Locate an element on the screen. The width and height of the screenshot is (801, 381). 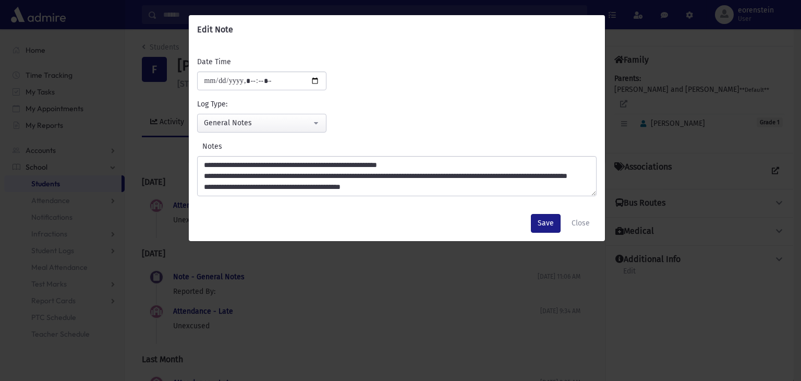
label: Log Type: is located at coordinates (212, 104).